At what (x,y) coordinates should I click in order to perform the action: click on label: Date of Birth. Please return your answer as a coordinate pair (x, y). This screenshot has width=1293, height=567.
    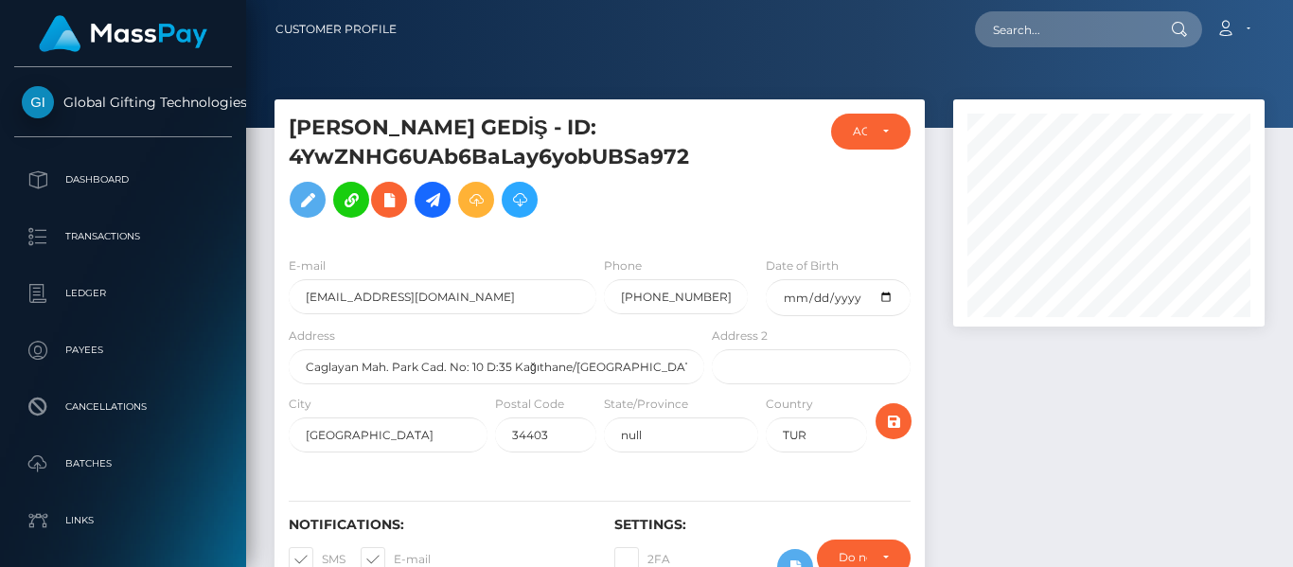
    Looking at the image, I should click on (802, 266).